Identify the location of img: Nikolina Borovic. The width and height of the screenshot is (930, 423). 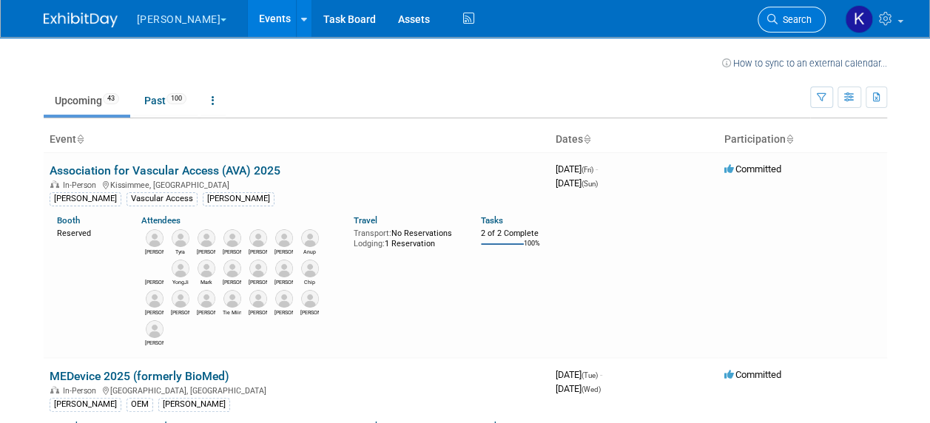
(181, 299).